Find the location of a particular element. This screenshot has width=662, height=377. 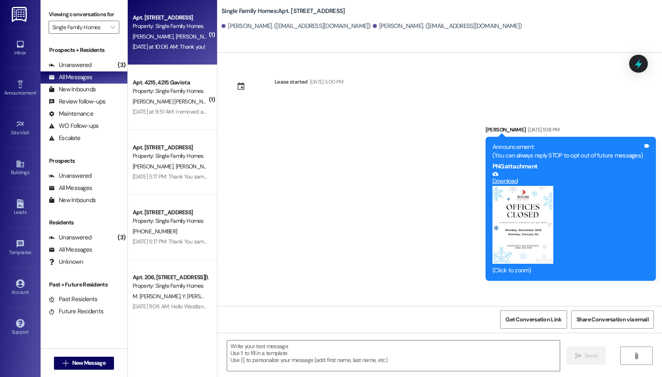

div: Escalate is located at coordinates (65, 138).